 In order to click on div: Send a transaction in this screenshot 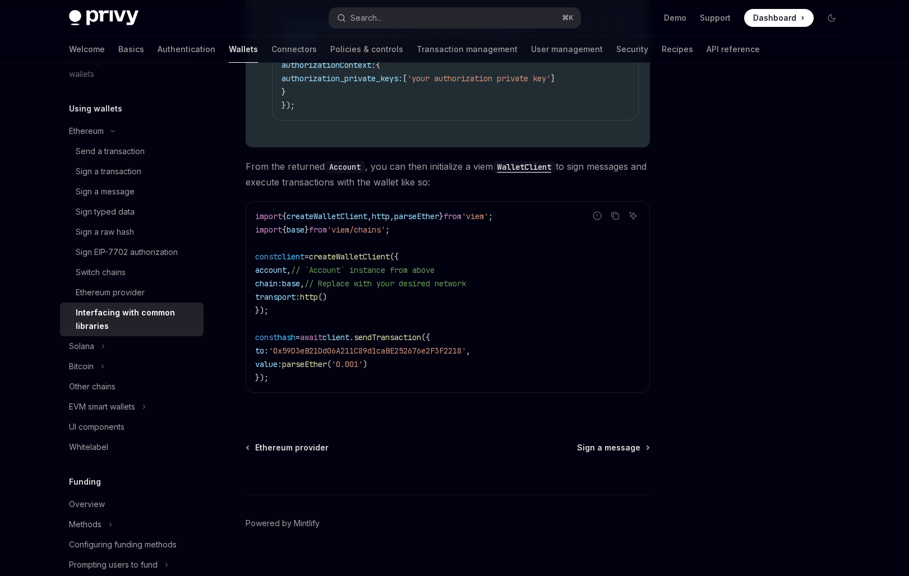, I will do `click(110, 151)`.